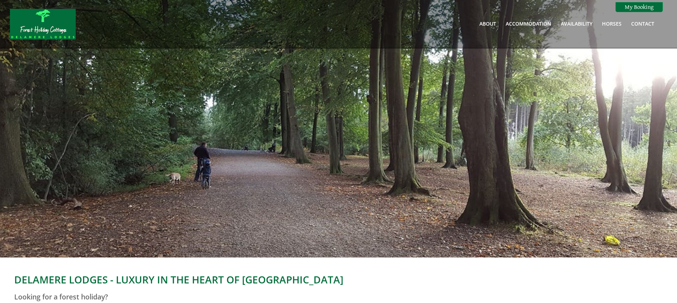 This screenshot has width=677, height=303. I want to click on img: Forest Holiday Cottages, so click(43, 24).